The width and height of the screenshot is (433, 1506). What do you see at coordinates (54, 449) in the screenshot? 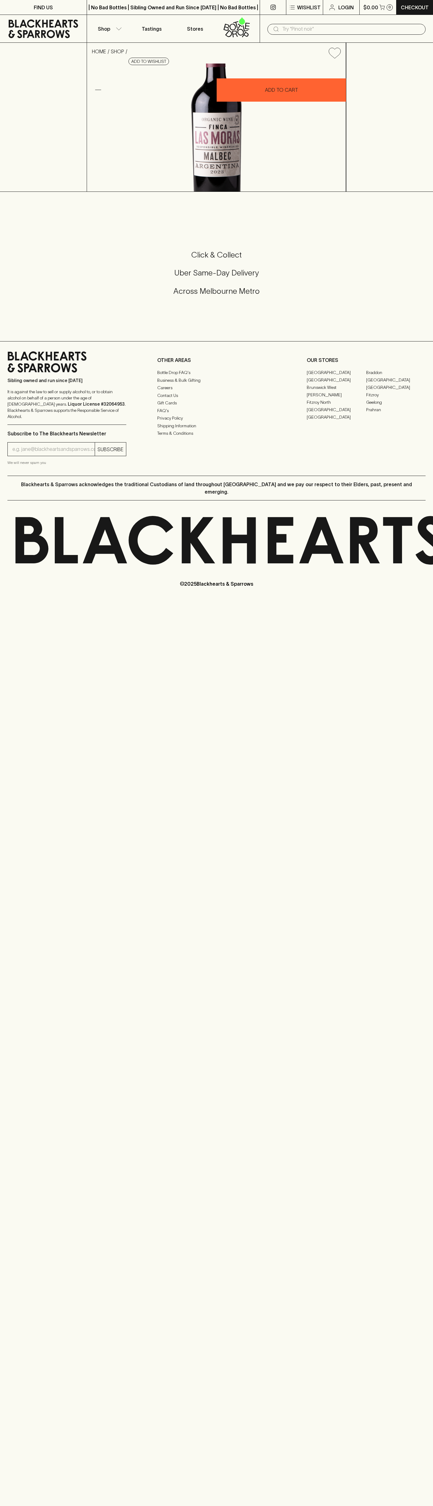
I see `input: e.g. jane@blackheartsandsparrows.com.au` at bounding box center [54, 449].